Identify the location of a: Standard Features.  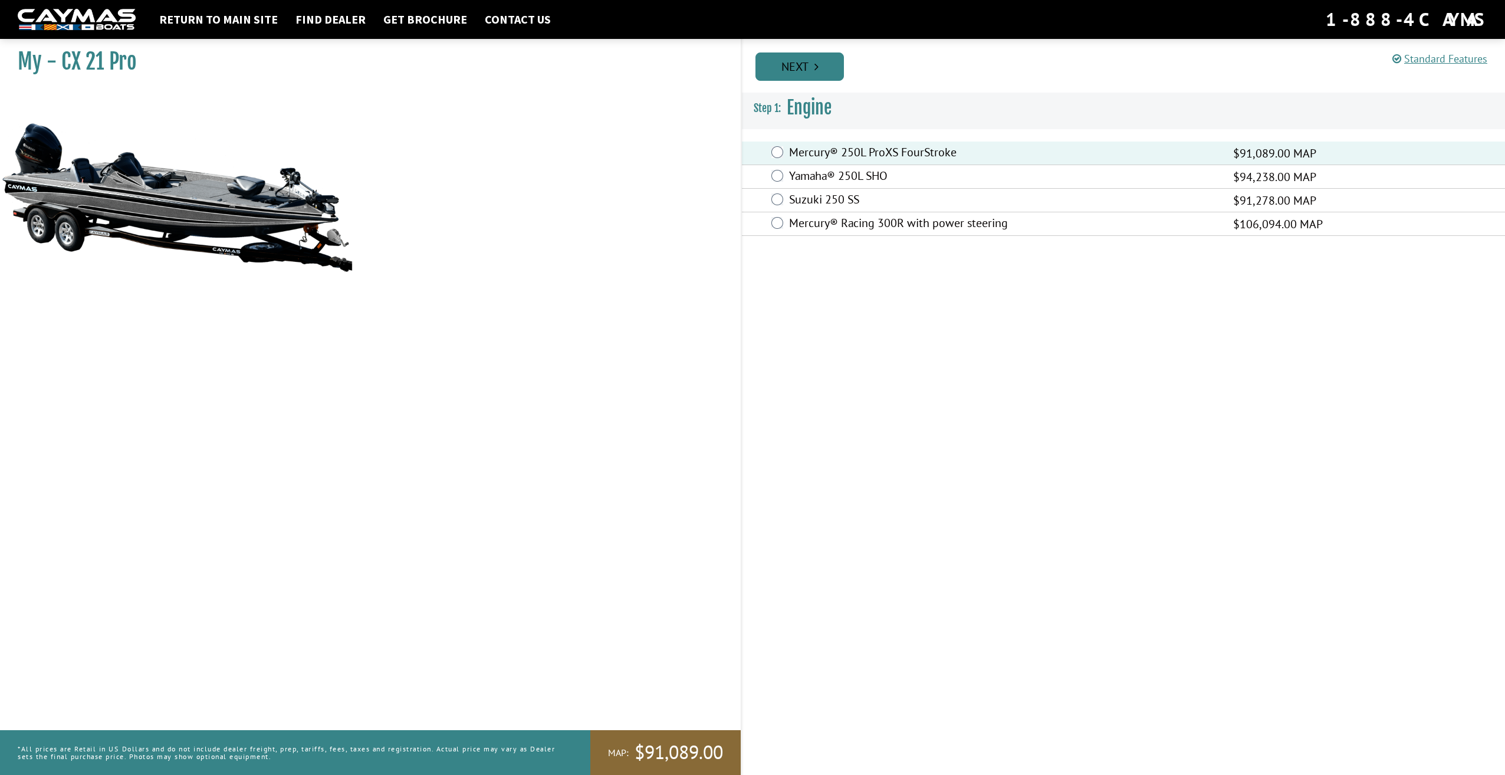
(1440, 58).